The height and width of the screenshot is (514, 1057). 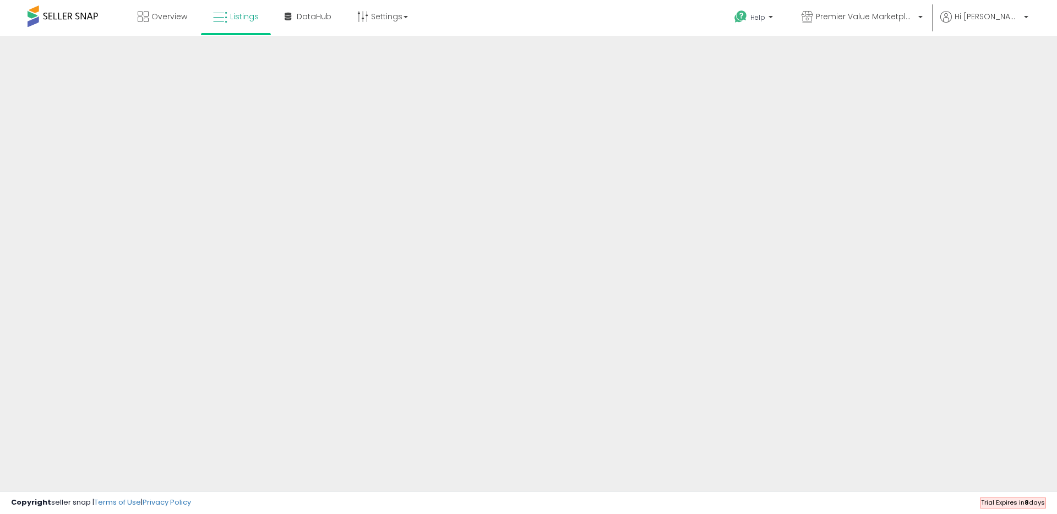 What do you see at coordinates (866, 17) in the screenshot?
I see `span: Premier Value Marketplace LLC` at bounding box center [866, 17].